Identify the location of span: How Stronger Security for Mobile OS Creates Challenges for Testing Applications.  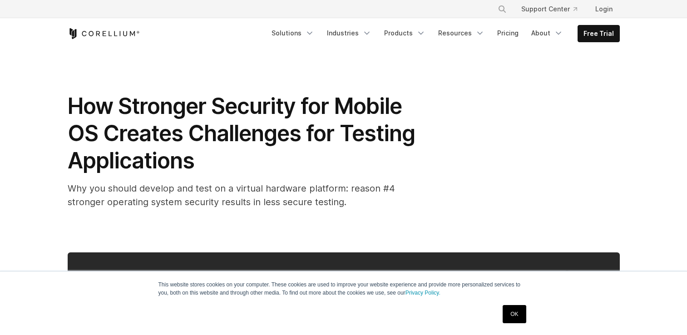
(241, 133).